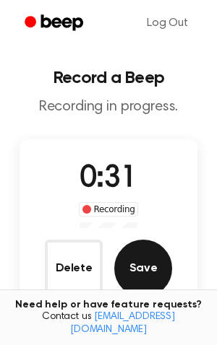  What do you see at coordinates (108, 78) in the screenshot?
I see `h1: Record a Beep` at bounding box center [108, 78].